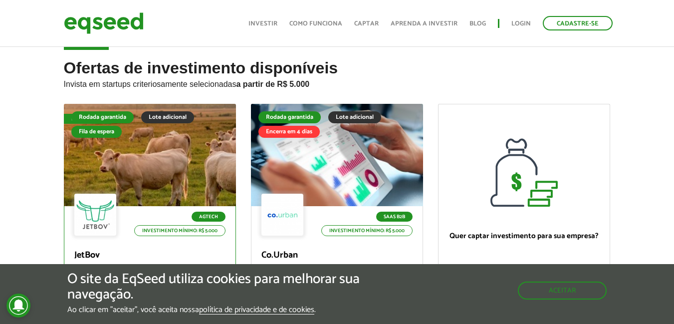 This screenshot has width=674, height=324. What do you see at coordinates (394, 216) in the screenshot?
I see `p: SaaS B2B` at bounding box center [394, 216].